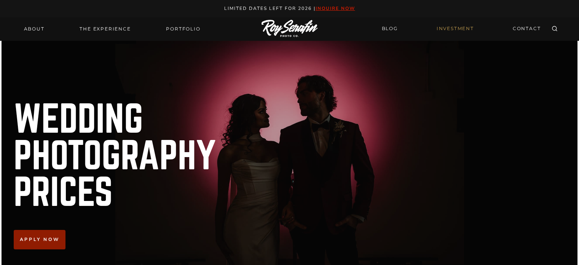 This screenshot has width=579, height=265. Describe the element at coordinates (461, 29) in the screenshot. I see `nav: Secondary Navigation` at that location.